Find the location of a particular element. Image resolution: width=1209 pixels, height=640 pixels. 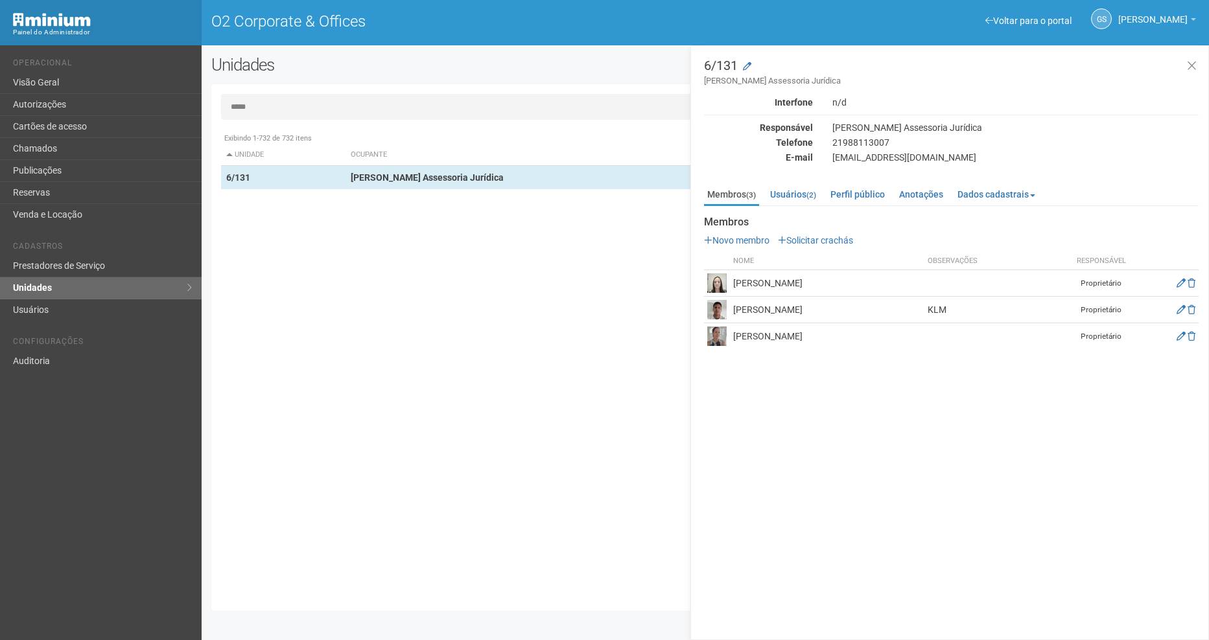

a: Usuários(2) is located at coordinates (793, 194).